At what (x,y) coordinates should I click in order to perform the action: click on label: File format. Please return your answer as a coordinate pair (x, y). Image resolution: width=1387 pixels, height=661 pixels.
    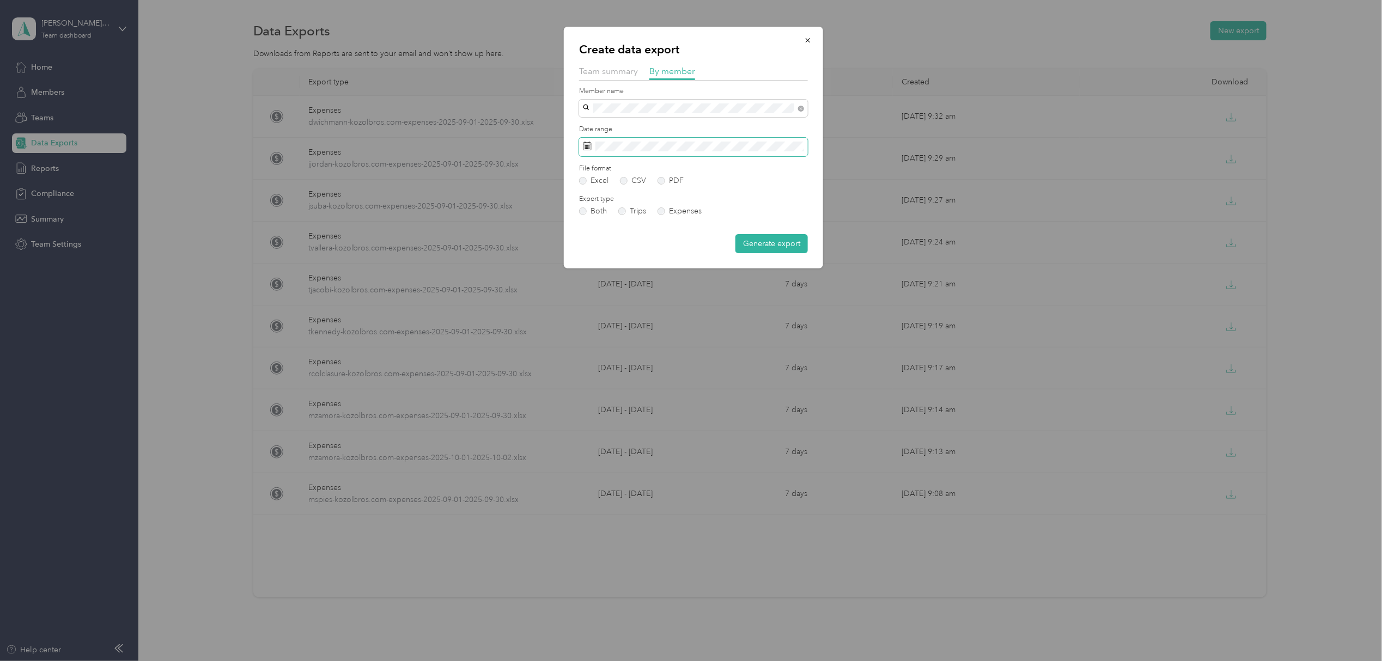
    Looking at the image, I should click on (693, 169).